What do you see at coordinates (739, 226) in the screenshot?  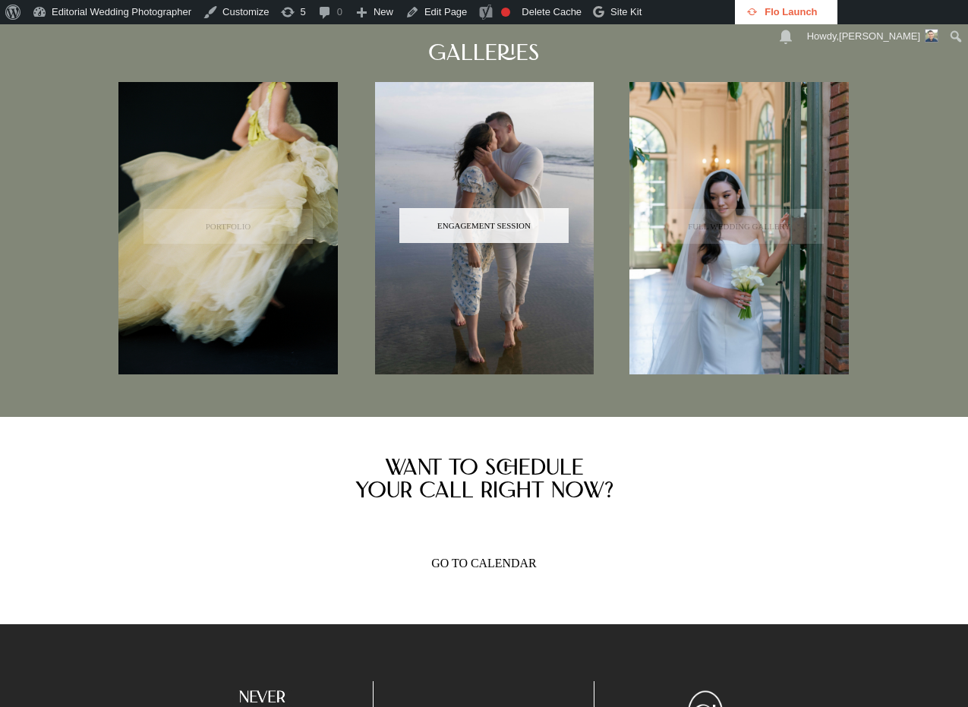 I see `p: FULL WEDDING GALLERY` at bounding box center [739, 226].